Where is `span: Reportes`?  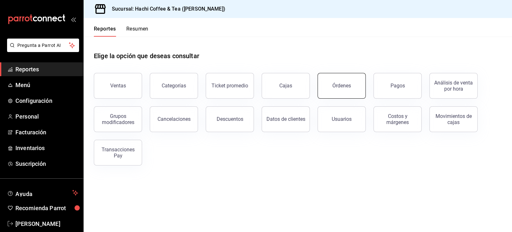 span: Reportes is located at coordinates (47, 69).